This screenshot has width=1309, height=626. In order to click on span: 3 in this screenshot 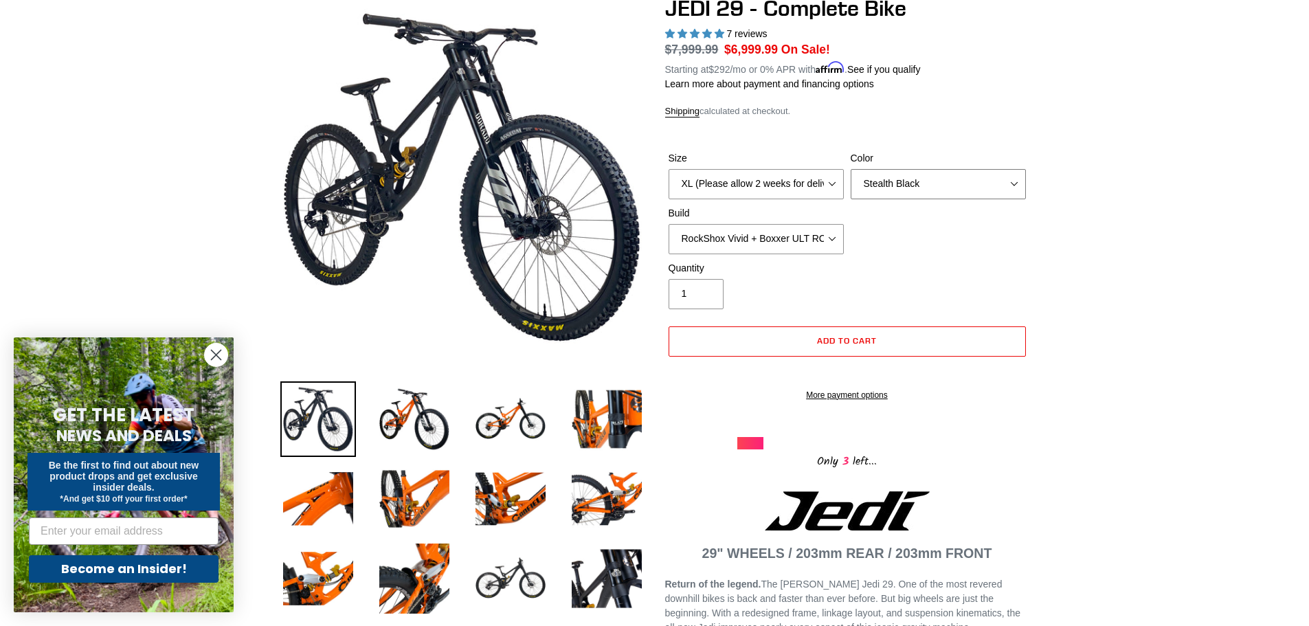, I will do `click(845, 461)`.